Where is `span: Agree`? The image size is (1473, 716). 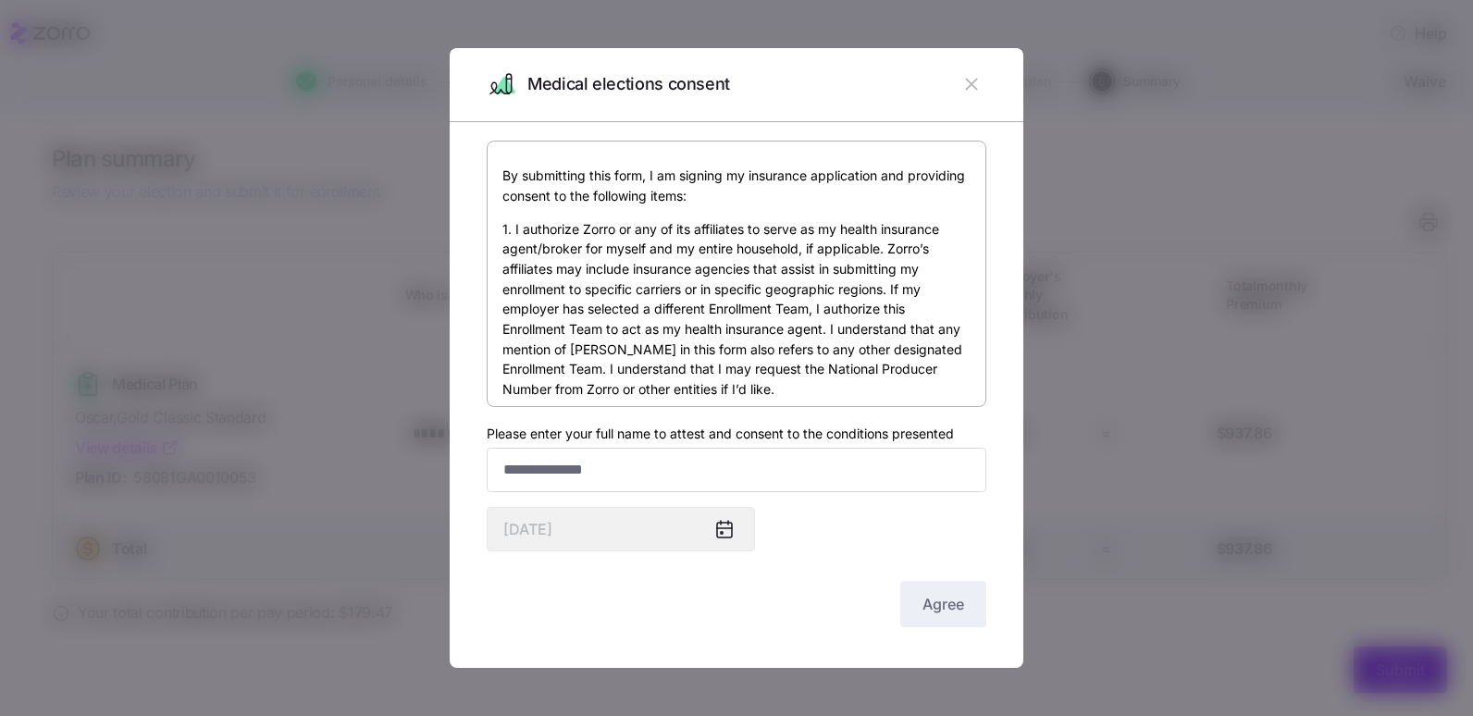
span: Agree is located at coordinates (943, 604).